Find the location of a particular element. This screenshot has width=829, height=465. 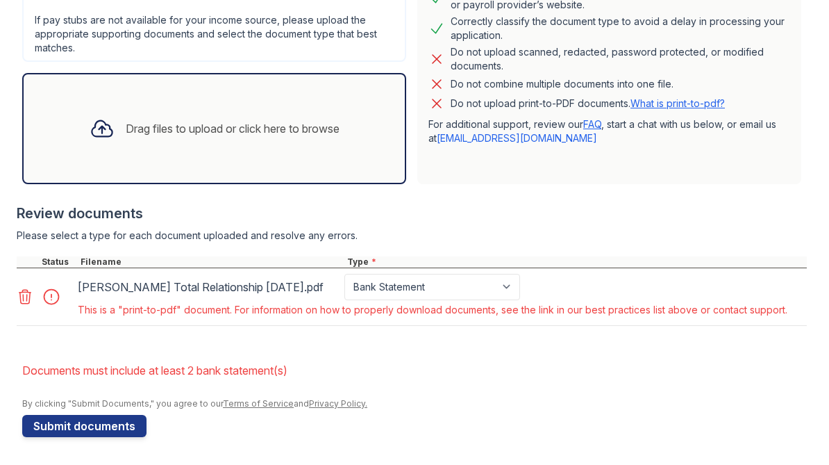

p: Do not upload print-to-PDF documents. is located at coordinates (588, 103).